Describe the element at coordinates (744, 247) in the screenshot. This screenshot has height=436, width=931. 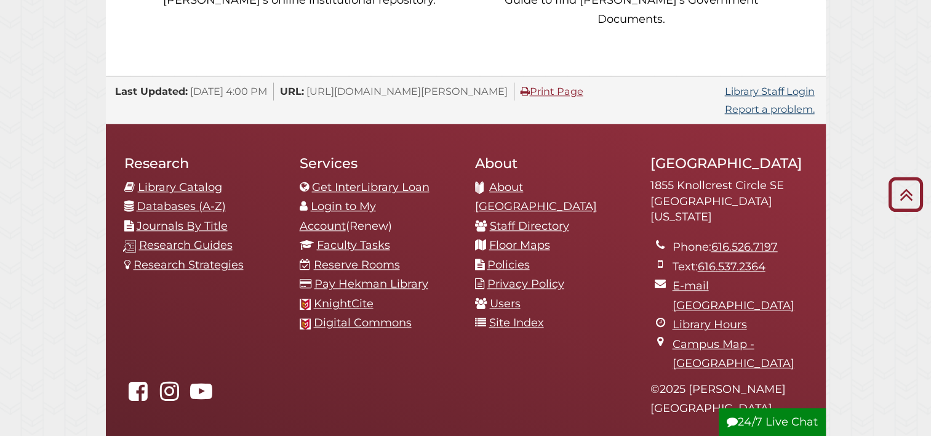
I see `a: 616.526.7197` at that location.